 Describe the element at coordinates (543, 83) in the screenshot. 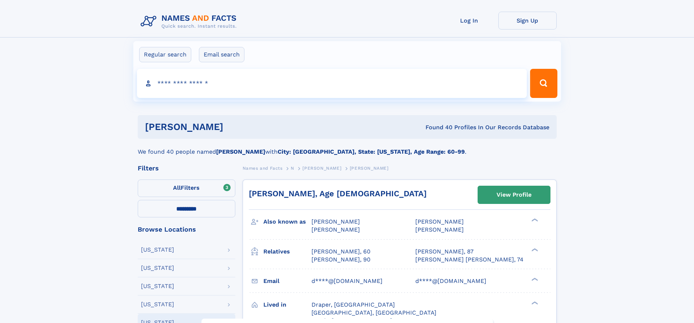

I see `button: Search Button` at that location.